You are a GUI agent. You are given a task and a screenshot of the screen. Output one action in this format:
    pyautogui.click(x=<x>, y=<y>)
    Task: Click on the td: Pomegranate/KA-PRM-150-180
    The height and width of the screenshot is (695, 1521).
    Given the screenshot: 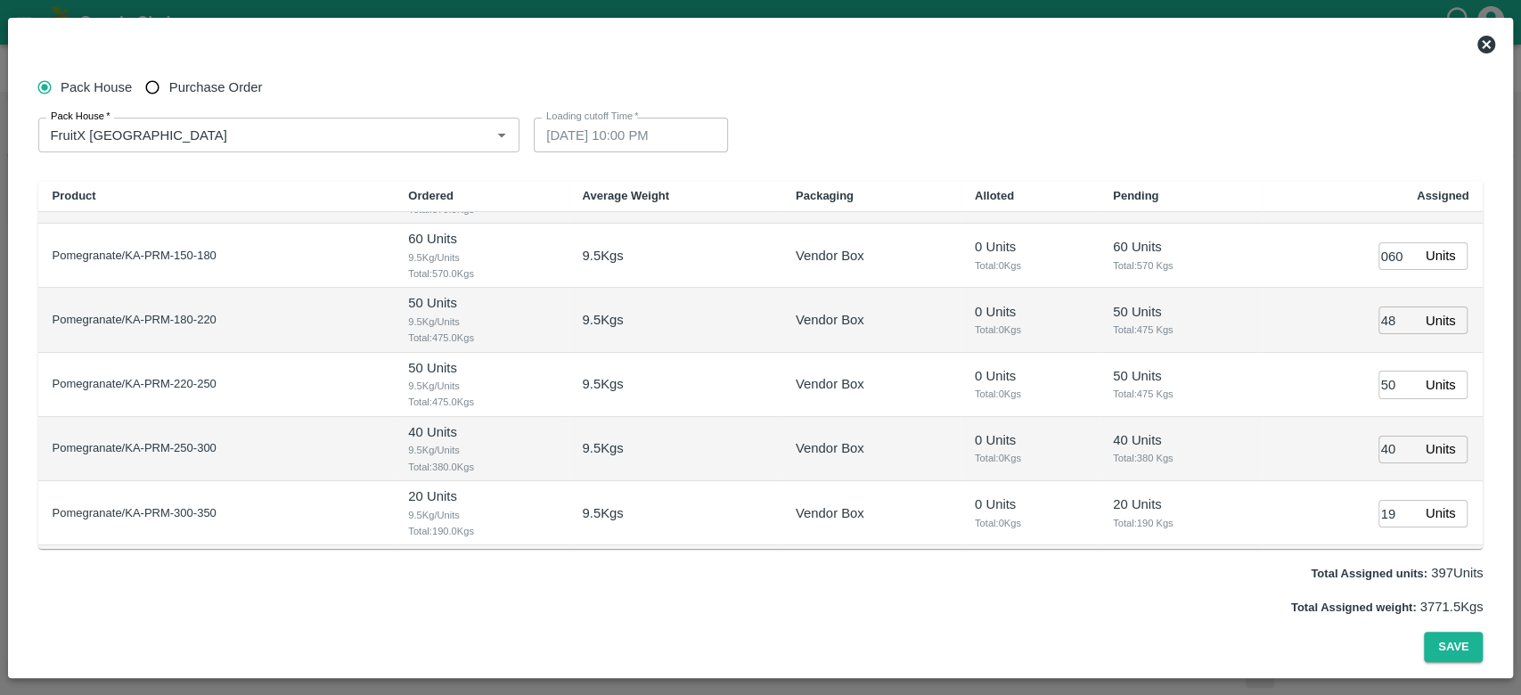 What is the action you would take?
    pyautogui.click(x=216, y=256)
    